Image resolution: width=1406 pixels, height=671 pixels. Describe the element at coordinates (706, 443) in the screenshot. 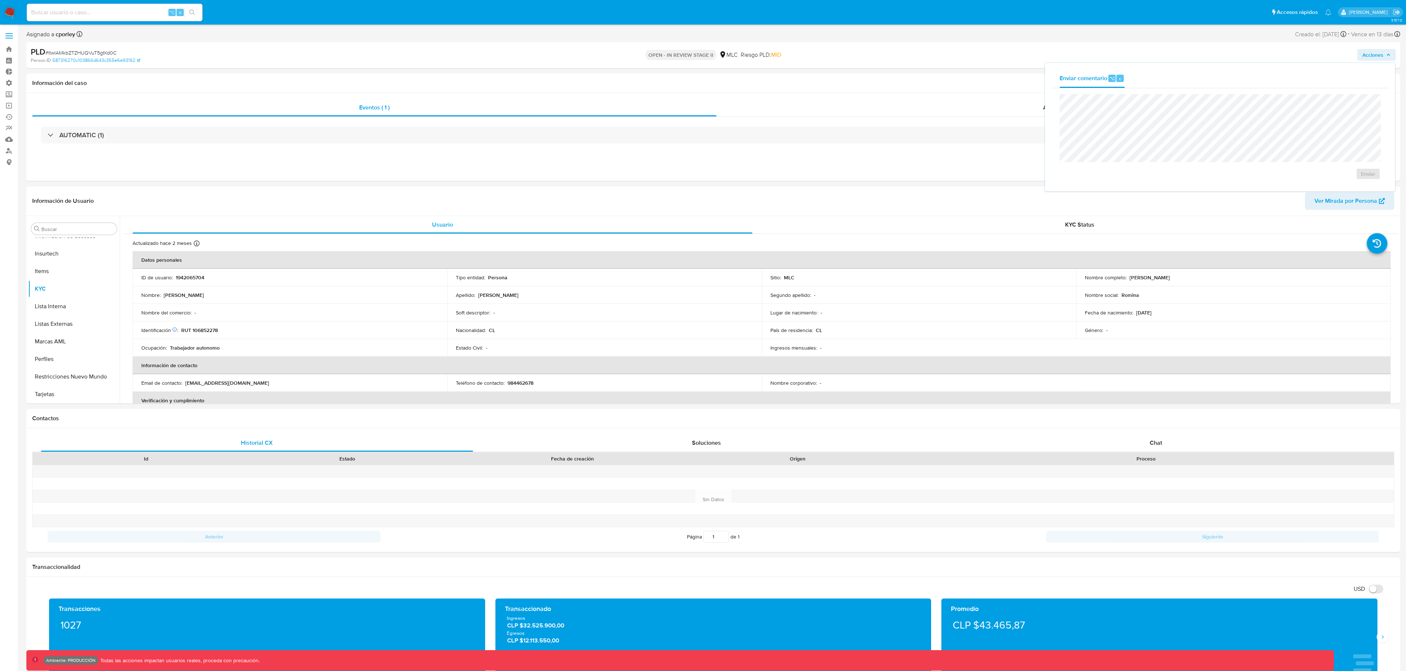

I see `span: Soluciones` at that location.